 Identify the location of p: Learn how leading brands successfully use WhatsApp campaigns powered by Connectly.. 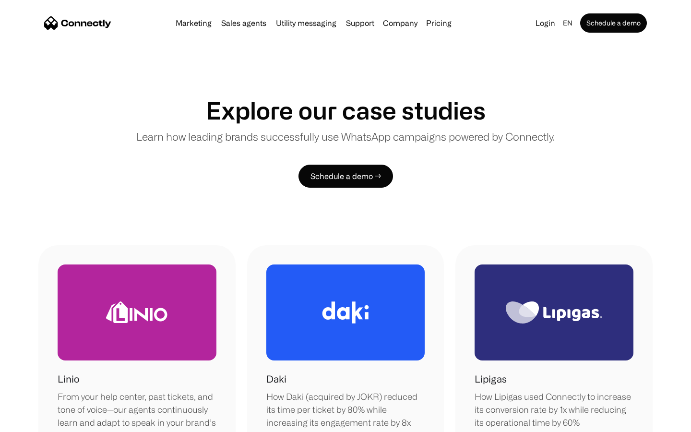
(345, 136).